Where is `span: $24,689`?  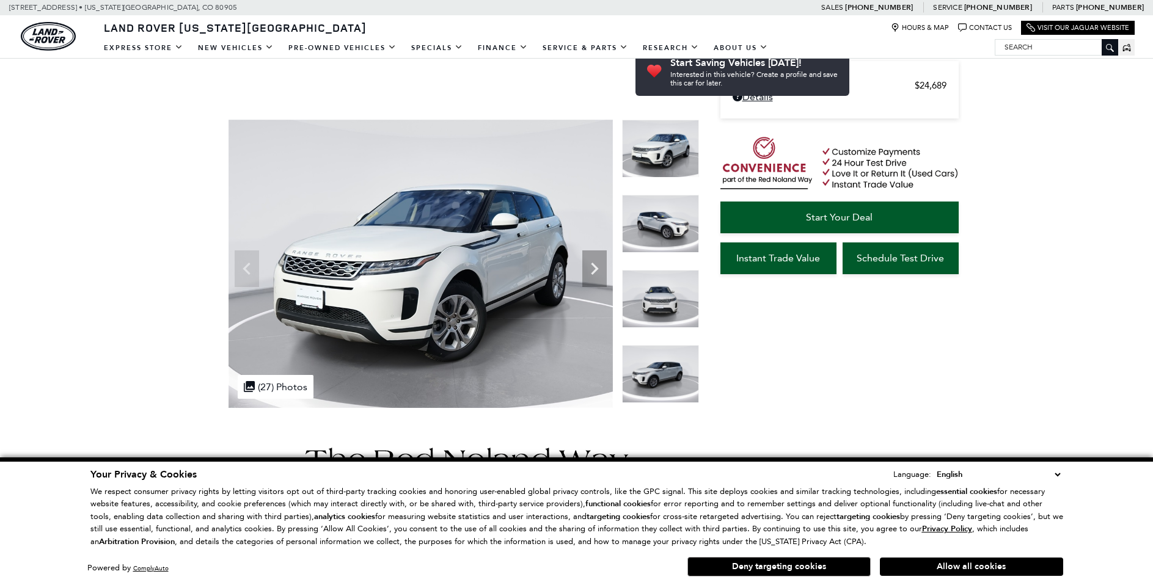
span: $24,689 is located at coordinates (931, 86).